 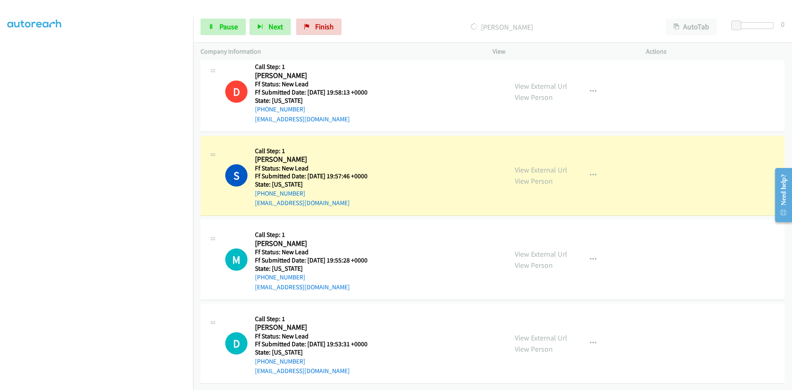 What do you see at coordinates (562, 52) in the screenshot?
I see `p: View` at bounding box center [562, 52].